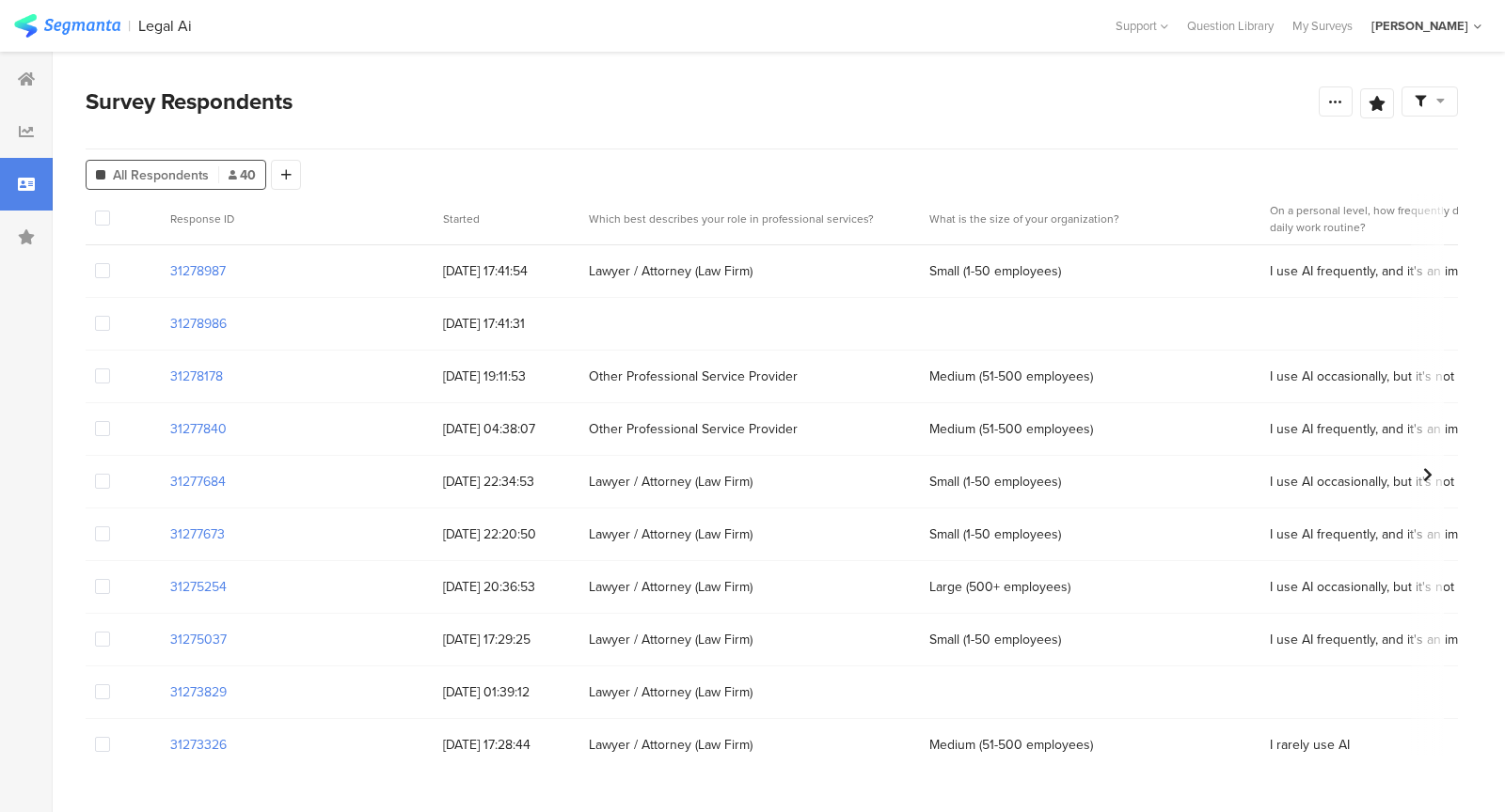 The image size is (1505, 812). I want to click on section: What is the size of your organization?, so click(1083, 219).